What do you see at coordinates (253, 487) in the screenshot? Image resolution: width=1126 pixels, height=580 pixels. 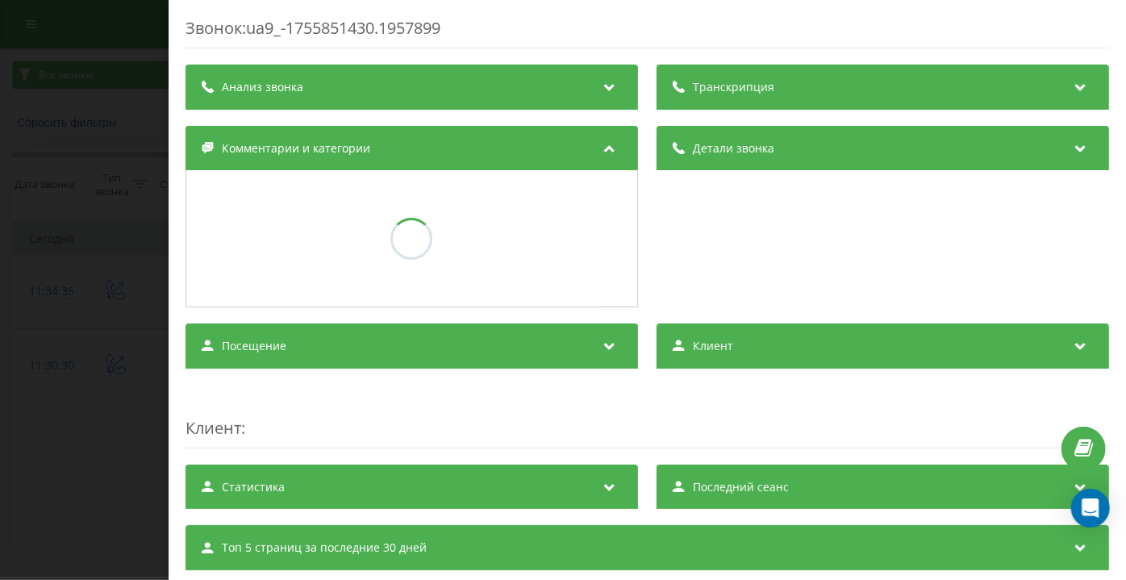 I see `span: Статистика` at bounding box center [253, 487].